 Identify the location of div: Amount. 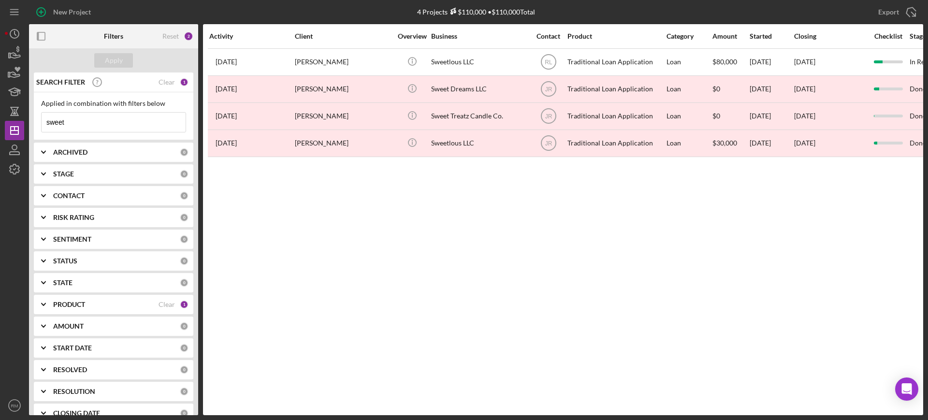
(731, 36).